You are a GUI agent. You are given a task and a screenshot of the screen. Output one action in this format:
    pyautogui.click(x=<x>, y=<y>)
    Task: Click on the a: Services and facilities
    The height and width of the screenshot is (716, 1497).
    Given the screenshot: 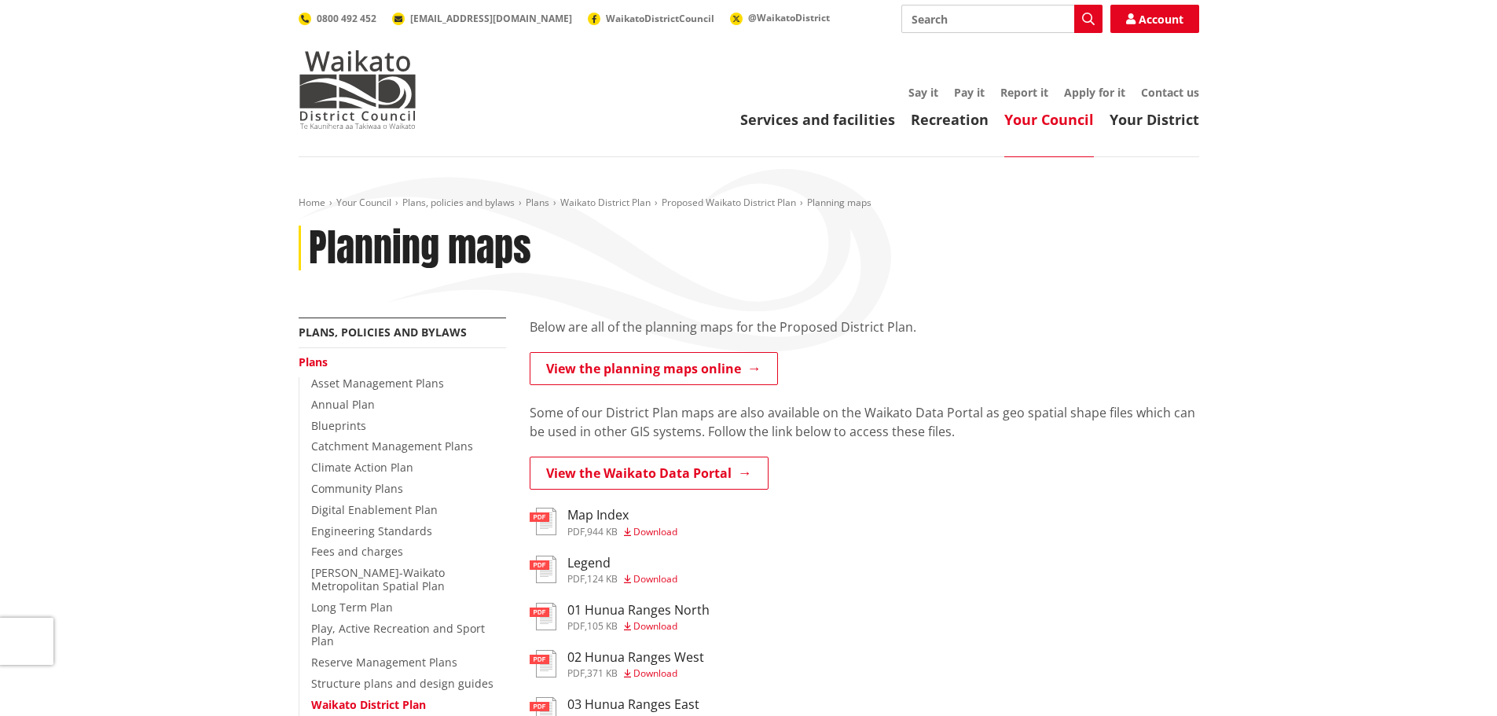 What is the action you would take?
    pyautogui.click(x=817, y=119)
    